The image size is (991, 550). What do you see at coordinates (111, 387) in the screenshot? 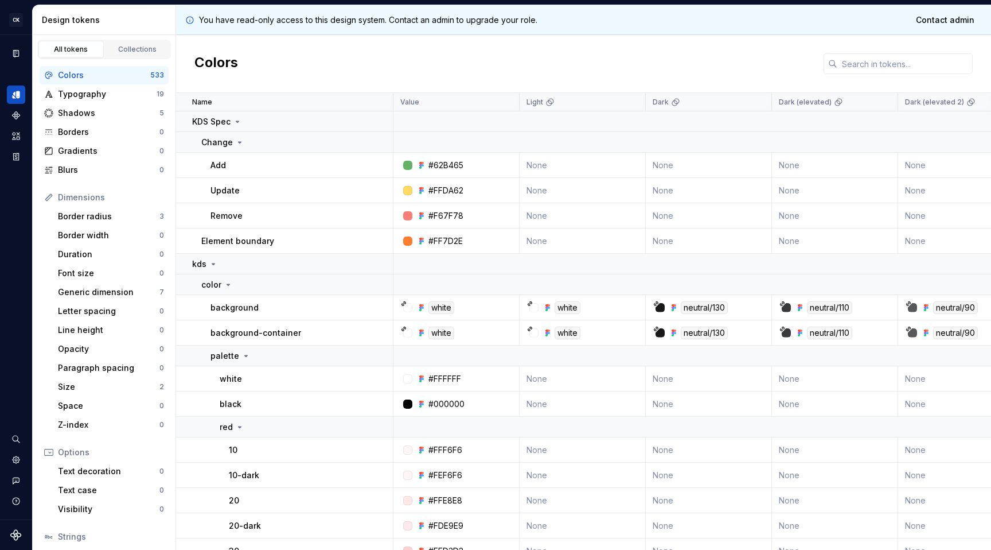
I see `a: Size2` at bounding box center [111, 387].